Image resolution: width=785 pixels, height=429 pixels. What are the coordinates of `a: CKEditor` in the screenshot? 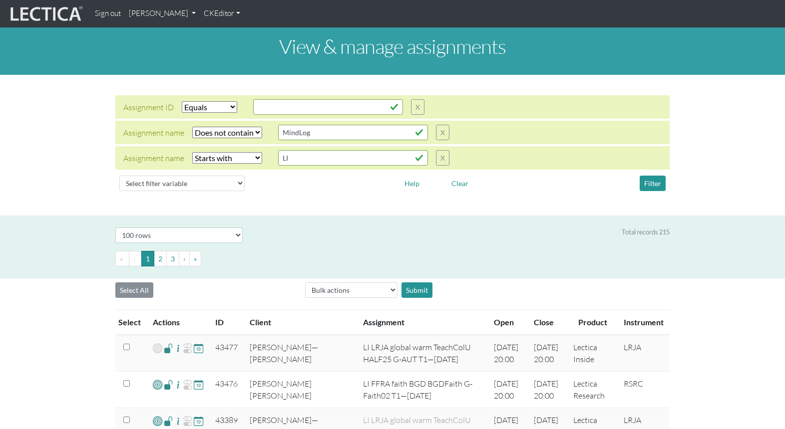 It's located at (222, 13).